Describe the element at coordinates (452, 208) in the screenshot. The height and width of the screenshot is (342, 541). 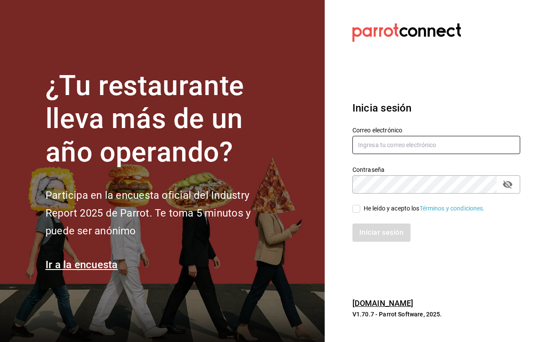
I see `a: Términos y condiciones.` at that location.